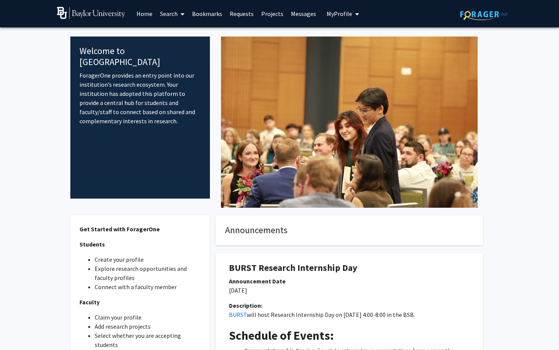 This screenshot has width=559, height=350. Describe the element at coordinates (89, 302) in the screenshot. I see `strong: Faculty` at that location.